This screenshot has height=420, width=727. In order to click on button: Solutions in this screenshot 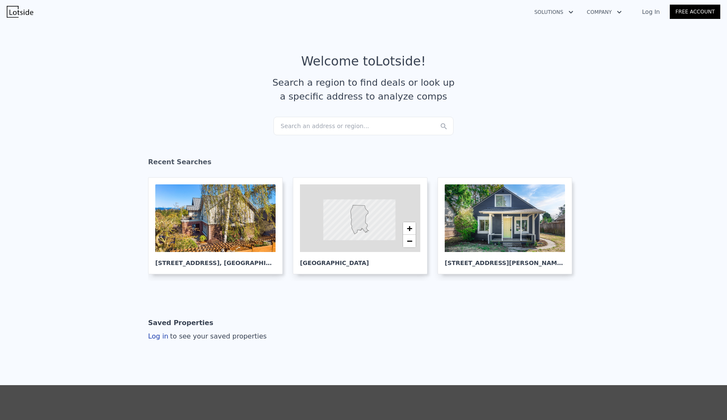, I will do `click(553, 12)`.